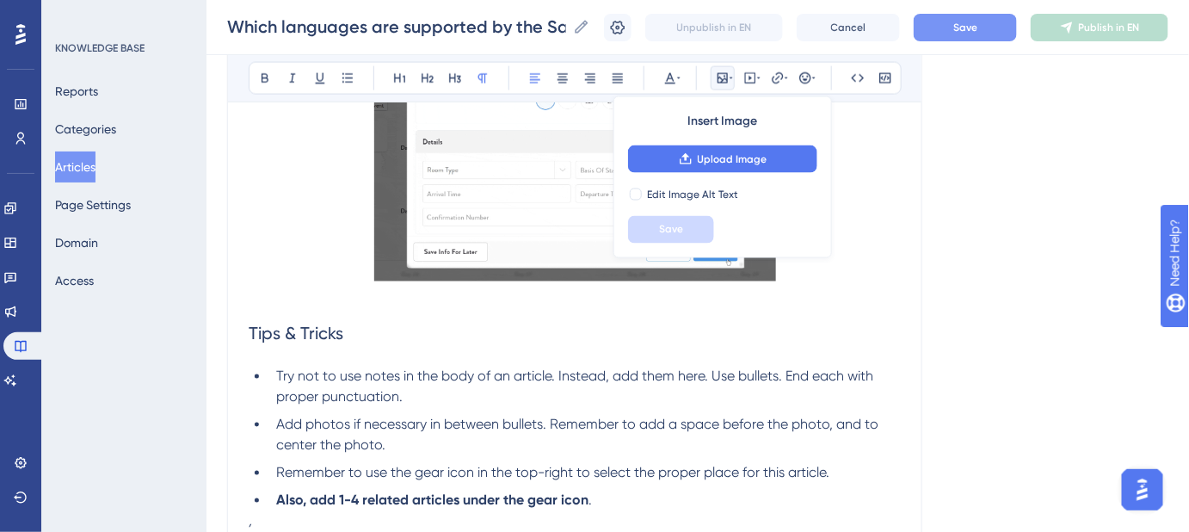 Image resolution: width=1189 pixels, height=532 pixels. Describe the element at coordinates (432, 500) in the screenshot. I see `strong: Also, add 1-4 related articles under the gear icon` at that location.